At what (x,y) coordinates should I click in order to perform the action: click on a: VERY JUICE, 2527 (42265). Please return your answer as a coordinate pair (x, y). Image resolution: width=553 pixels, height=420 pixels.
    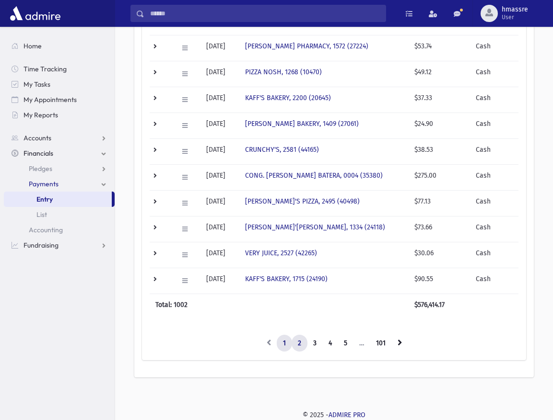
    Looking at the image, I should click on (281, 253).